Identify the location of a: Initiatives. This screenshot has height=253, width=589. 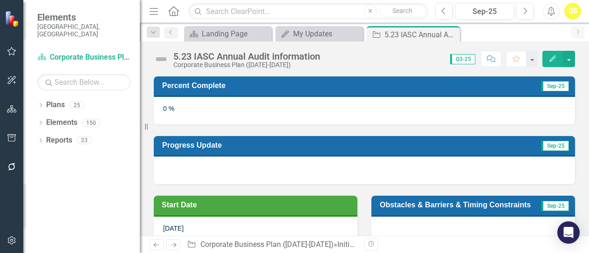
(353, 244).